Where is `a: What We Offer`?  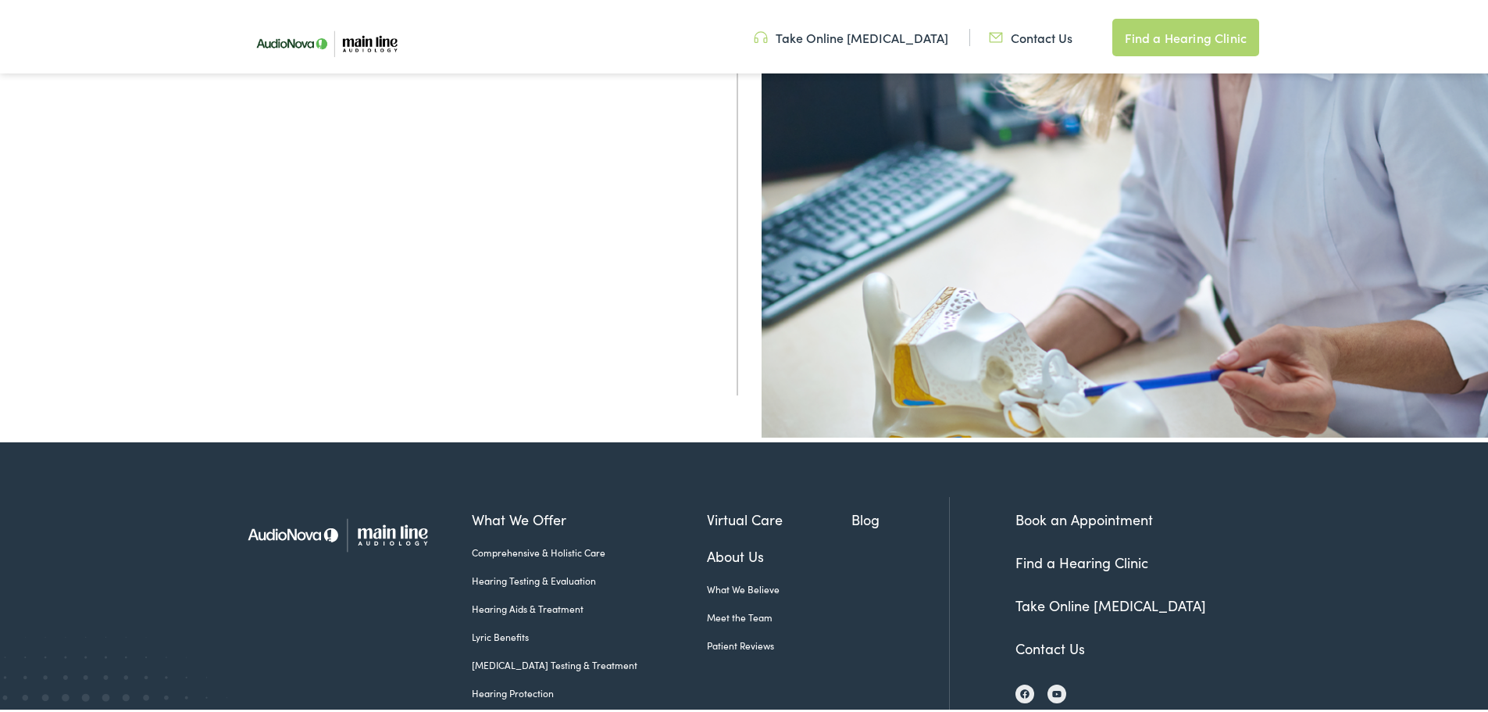 a: What We Offer is located at coordinates (589, 516).